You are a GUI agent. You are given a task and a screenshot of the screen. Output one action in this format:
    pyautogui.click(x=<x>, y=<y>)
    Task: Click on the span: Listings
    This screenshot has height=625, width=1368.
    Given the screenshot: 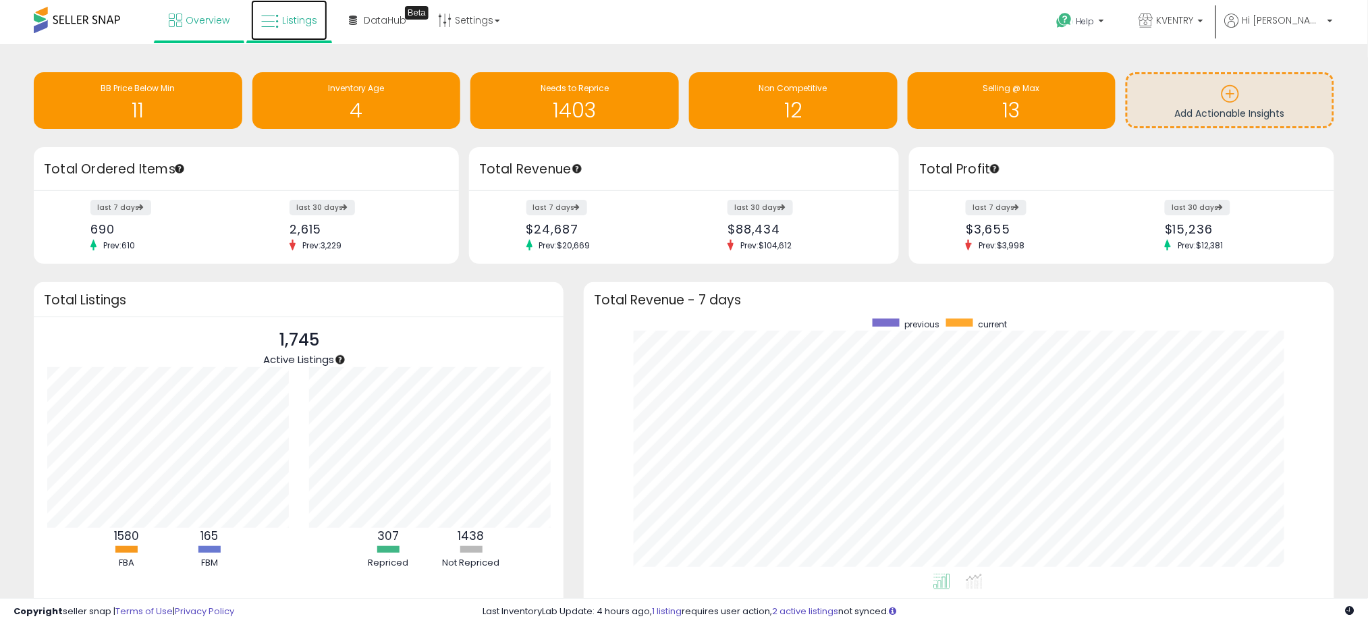 What is the action you would take?
    pyautogui.click(x=300, y=20)
    